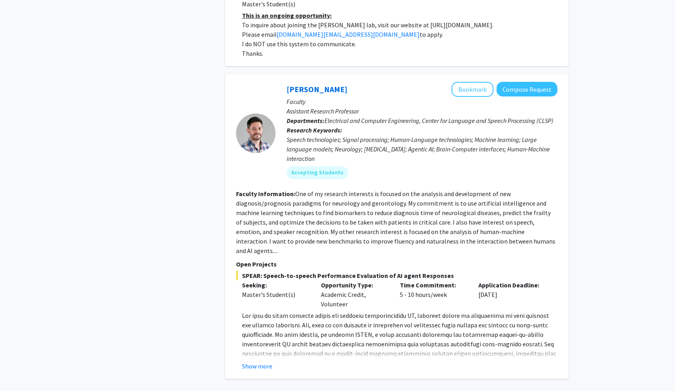 The width and height of the screenshot is (675, 391). Describe the element at coordinates (434, 285) in the screenshot. I see `p: Time Commitment:` at that location.